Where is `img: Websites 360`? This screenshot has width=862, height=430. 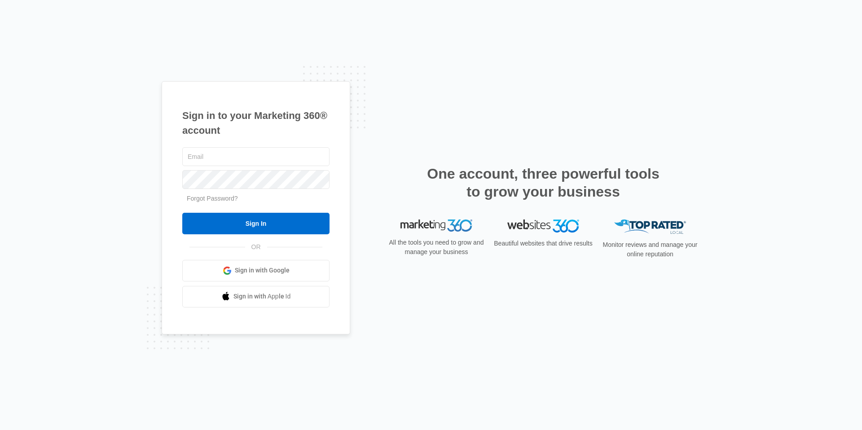 img: Websites 360 is located at coordinates (543, 226).